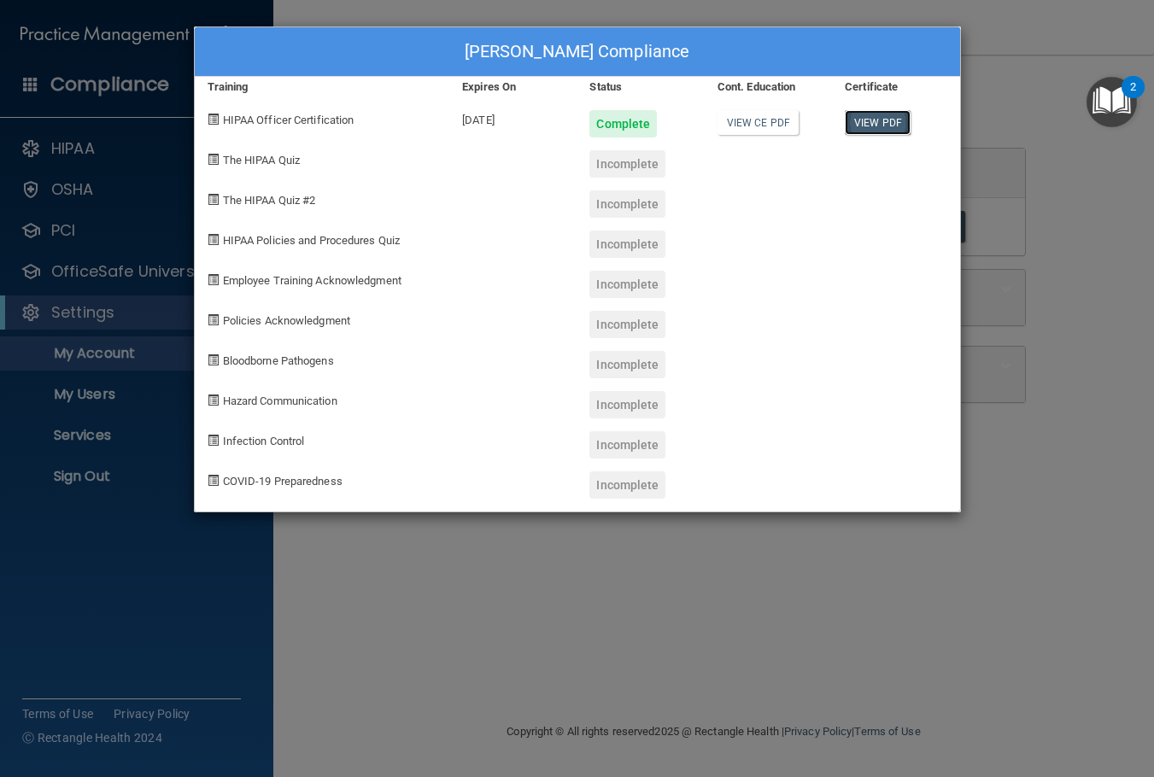  What do you see at coordinates (312, 280) in the screenshot?
I see `span: Employee Training Acknowledgment` at bounding box center [312, 280].